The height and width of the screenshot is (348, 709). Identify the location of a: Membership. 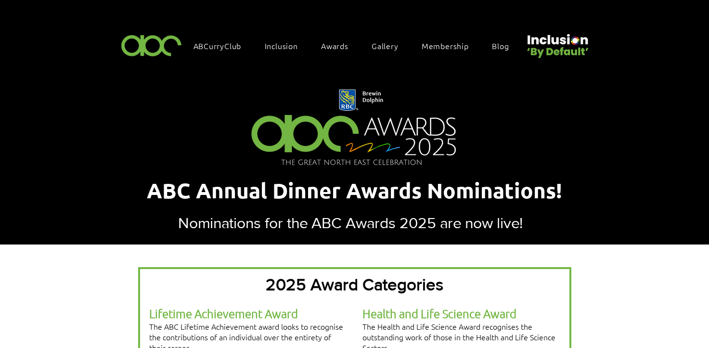
(450, 46).